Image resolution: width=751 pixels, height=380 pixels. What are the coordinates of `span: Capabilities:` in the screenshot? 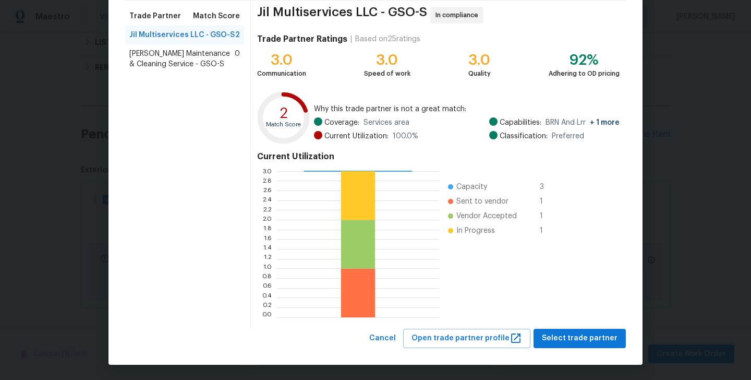 It's located at (520, 123).